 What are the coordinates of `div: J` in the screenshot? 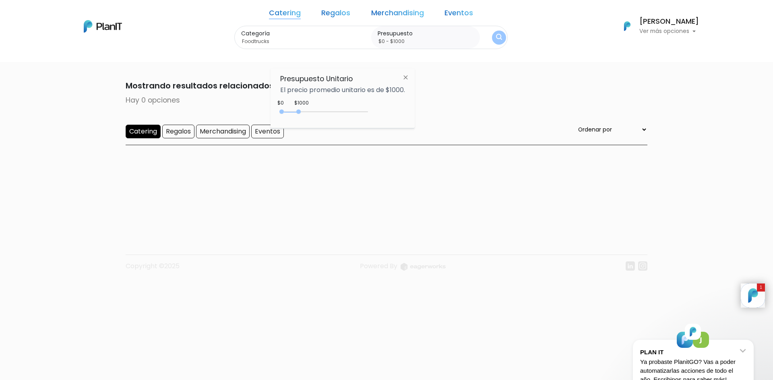 It's located at (81, 56).